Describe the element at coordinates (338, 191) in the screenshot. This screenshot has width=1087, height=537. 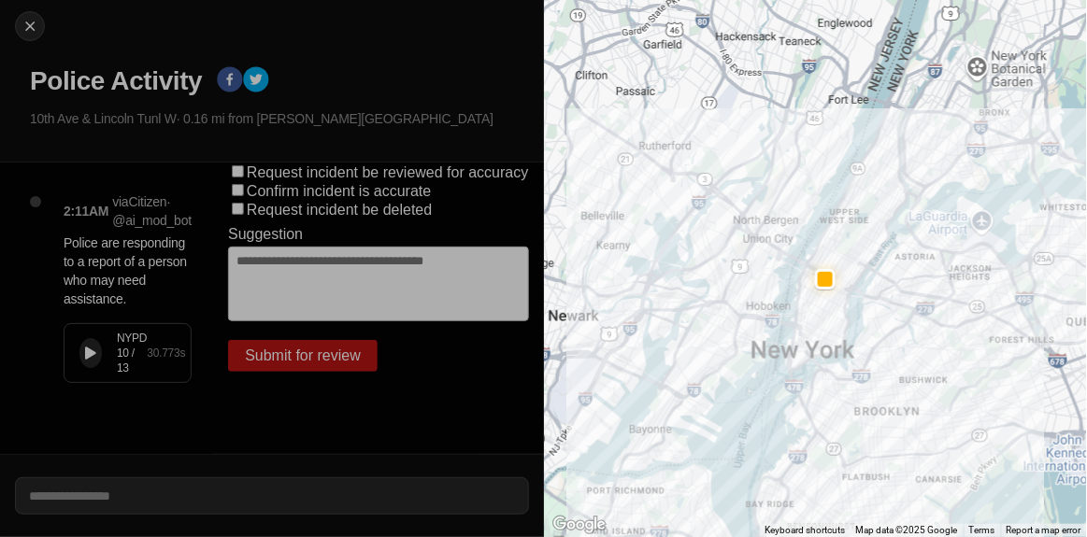
I see `label: Confirm incident is accurate` at that location.